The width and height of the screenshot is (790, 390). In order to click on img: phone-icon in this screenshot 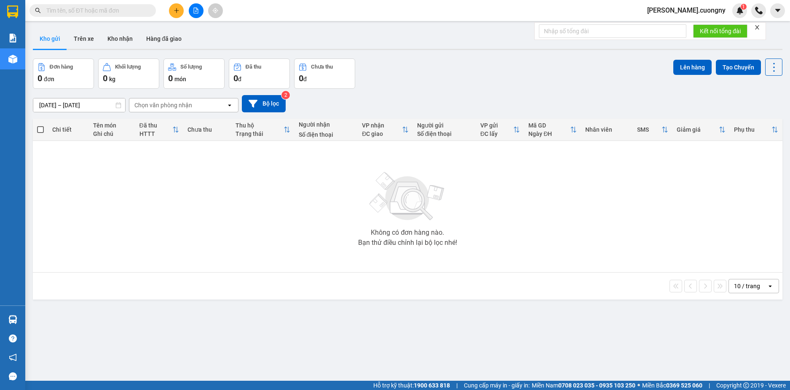, I will do `click(759, 11)`.